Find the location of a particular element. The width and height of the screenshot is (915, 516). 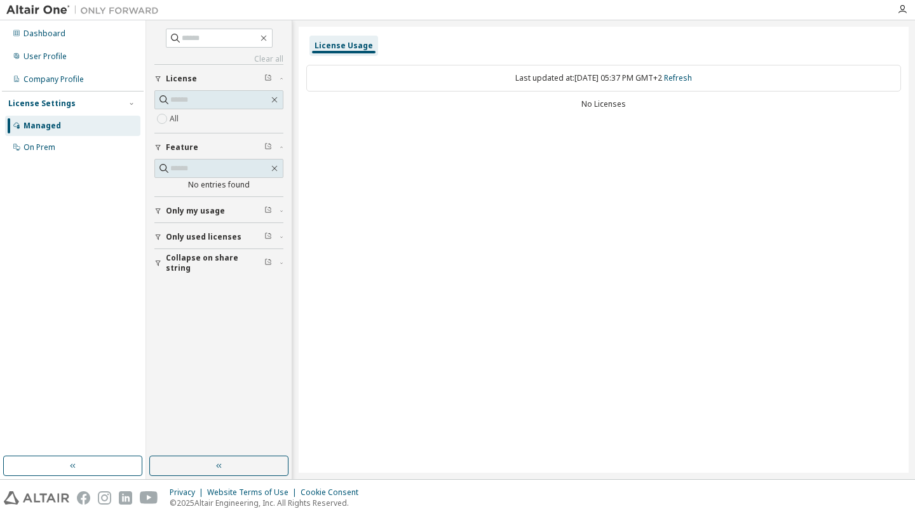

div: Dashboard is located at coordinates (44, 34).